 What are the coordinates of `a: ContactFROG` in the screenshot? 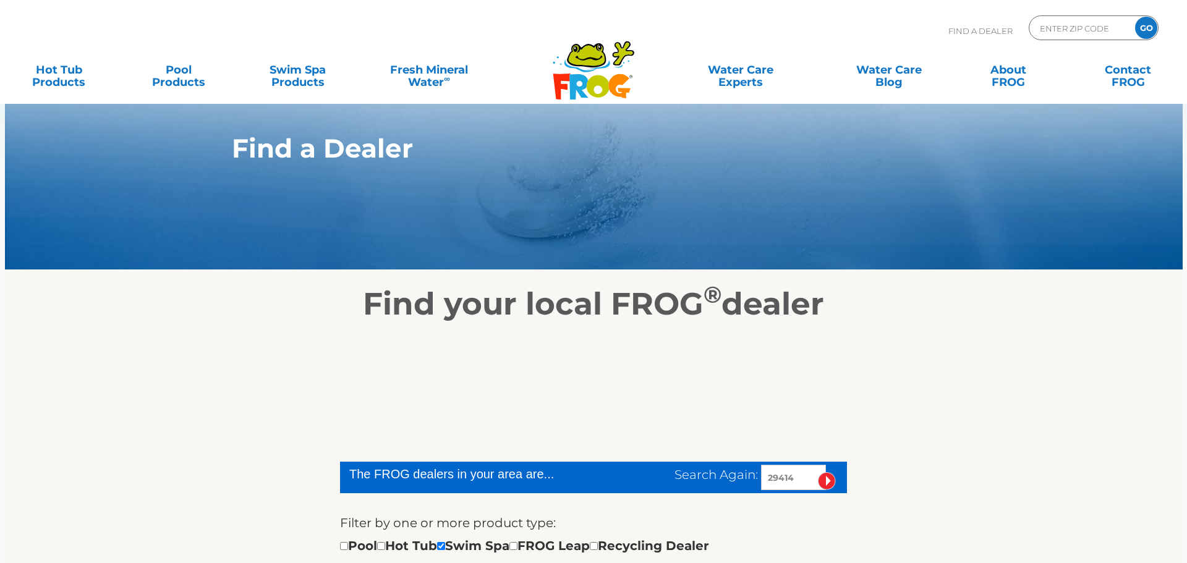 It's located at (1128, 70).